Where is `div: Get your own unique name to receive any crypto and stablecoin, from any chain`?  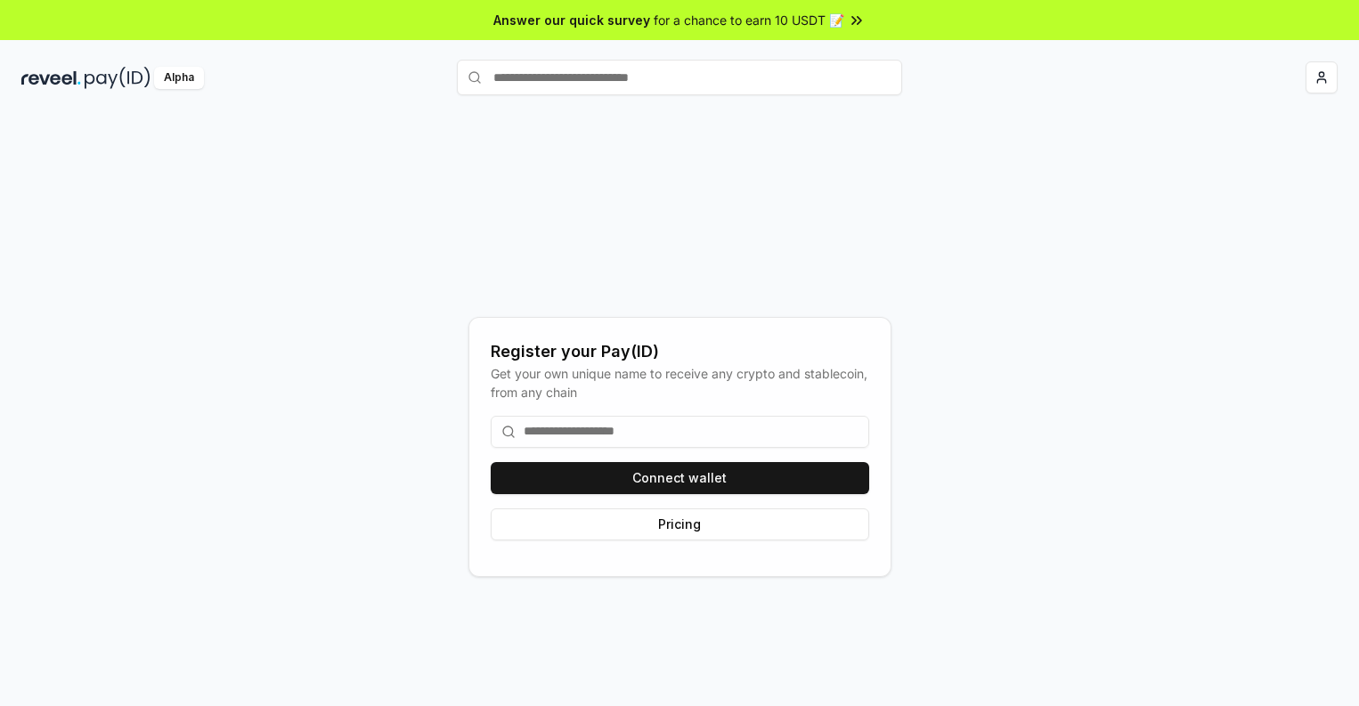 div: Get your own unique name to receive any crypto and stablecoin, from any chain is located at coordinates (679, 383).